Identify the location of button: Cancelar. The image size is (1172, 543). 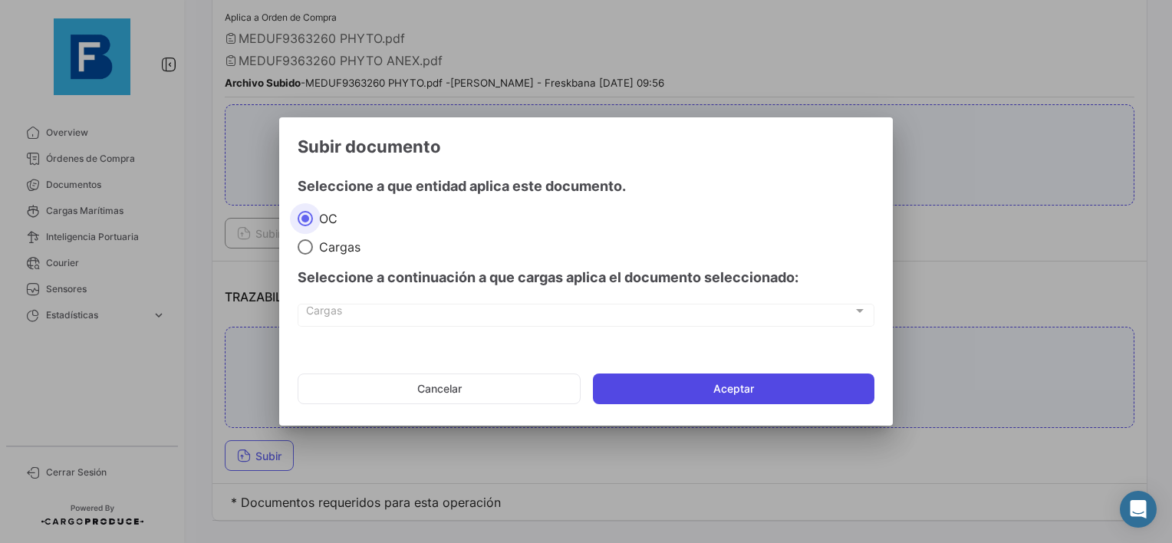
(439, 389).